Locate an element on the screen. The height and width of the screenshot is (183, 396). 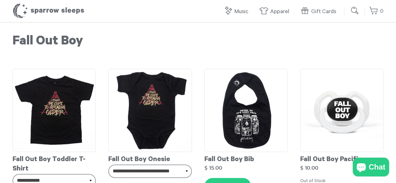
div: Fall Out Boy Bib is located at coordinates (246, 159).